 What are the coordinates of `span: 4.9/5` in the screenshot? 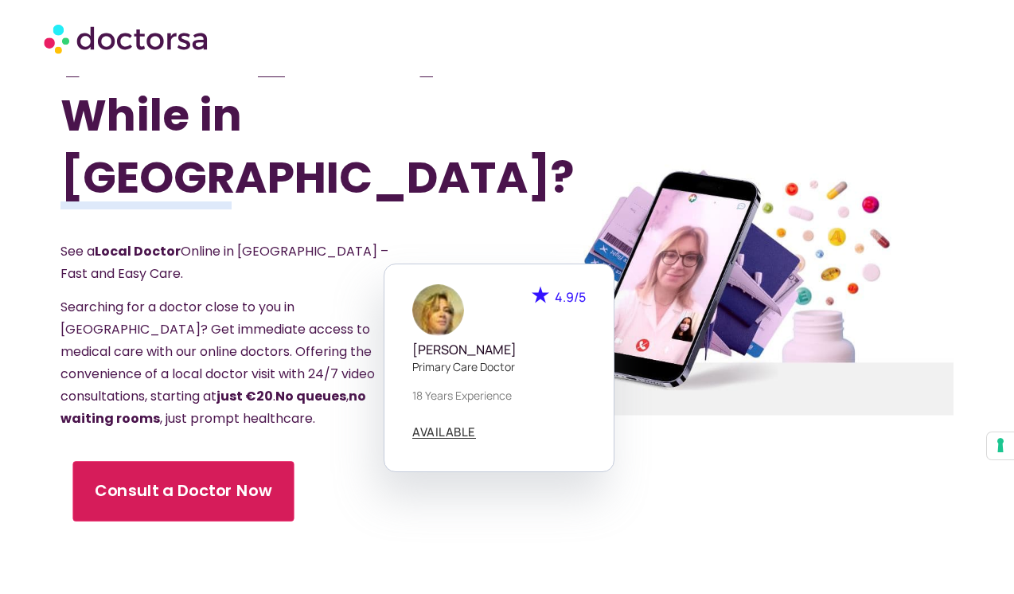 It's located at (570, 297).